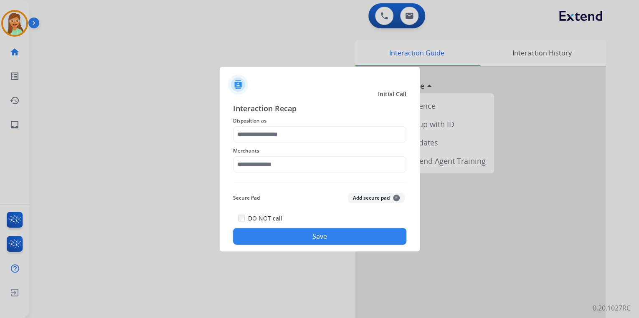  Describe the element at coordinates (319, 121) in the screenshot. I see `span: Disposition as` at that location.